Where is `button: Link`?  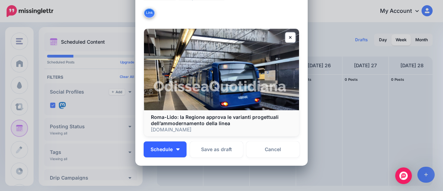 button: Link is located at coordinates (149, 13).